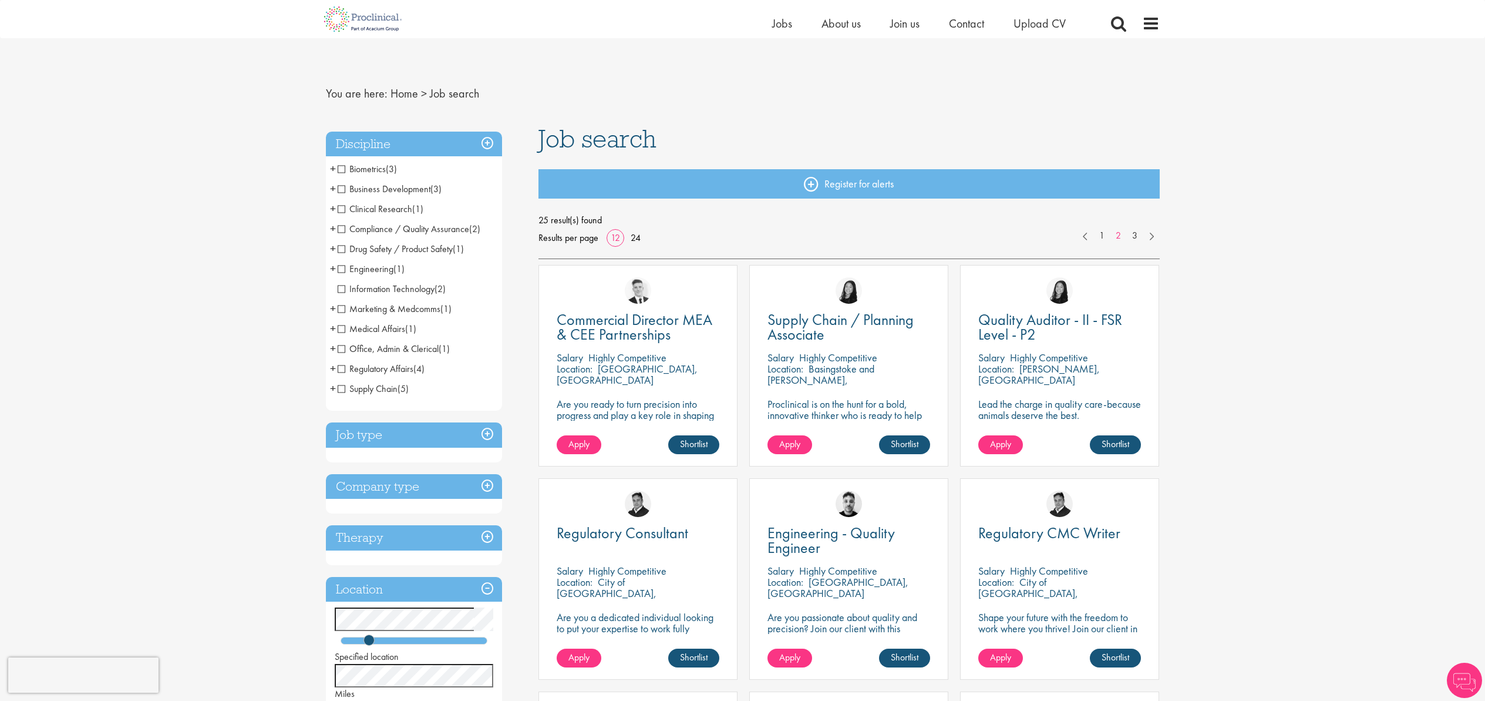  Describe the element at coordinates (1118, 235) in the screenshot. I see `a: 2` at that location.